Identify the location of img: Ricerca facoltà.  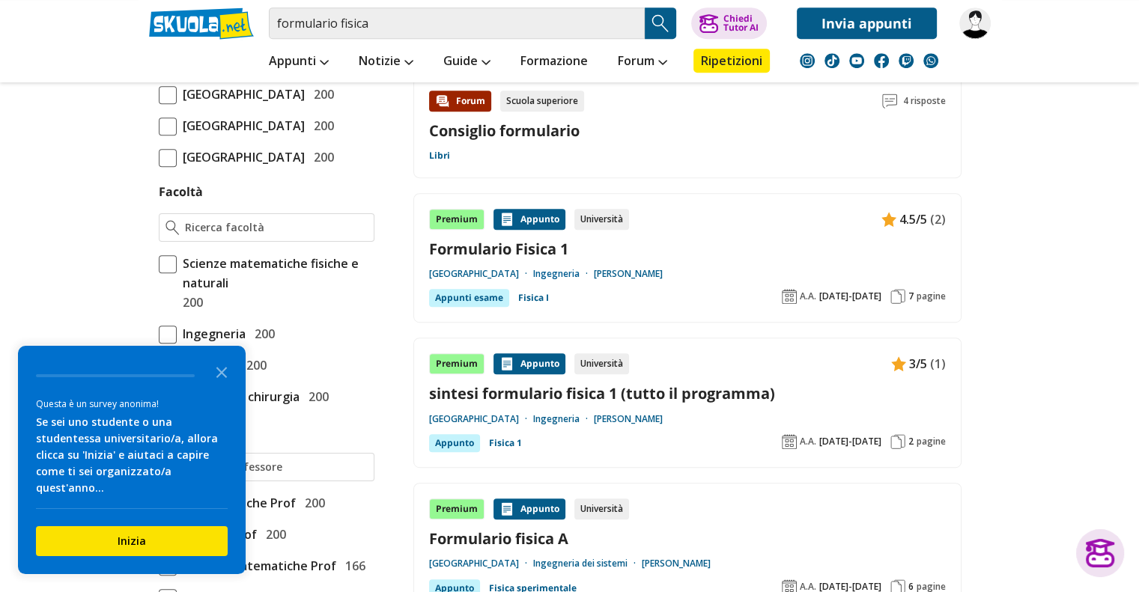
(172, 228).